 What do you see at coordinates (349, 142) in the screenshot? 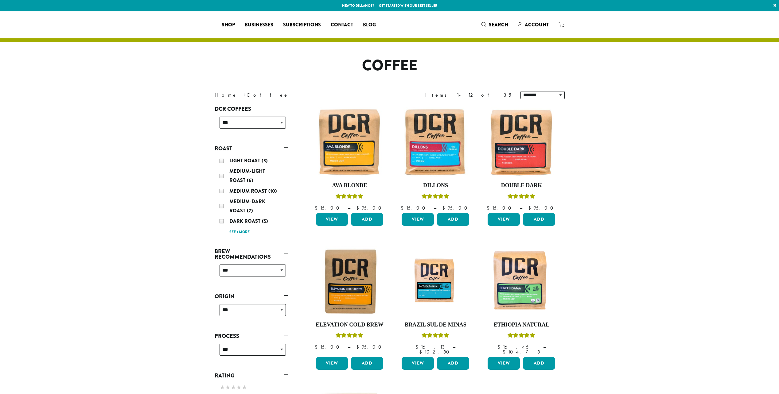
I see `img: Ava-Blonde-12oz-1-300x300.jpg` at bounding box center [349, 142].